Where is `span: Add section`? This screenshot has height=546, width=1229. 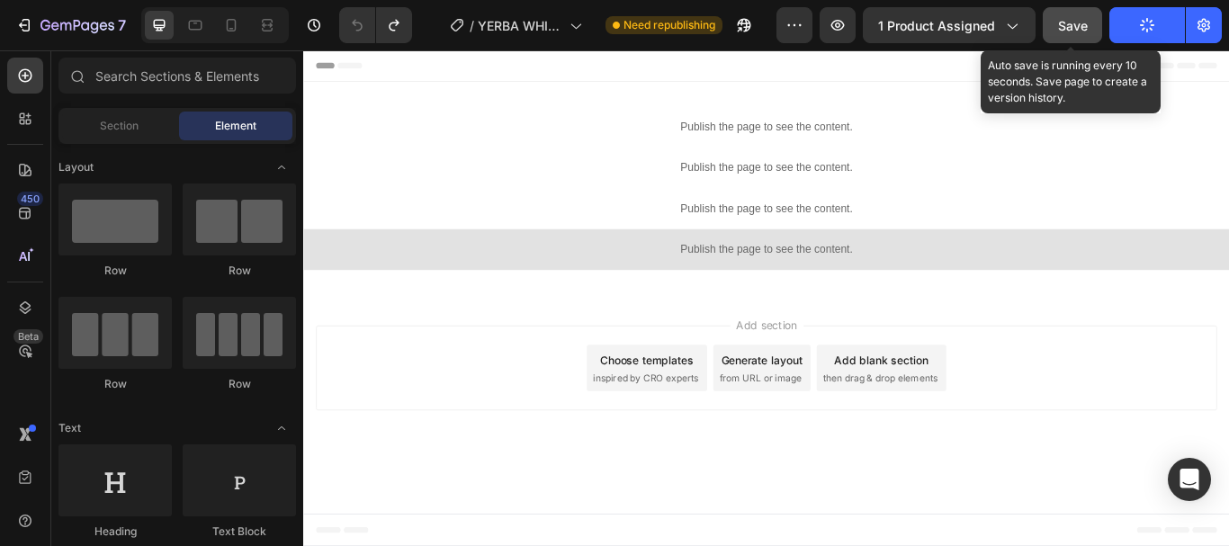
span: Add section is located at coordinates (540, 320).